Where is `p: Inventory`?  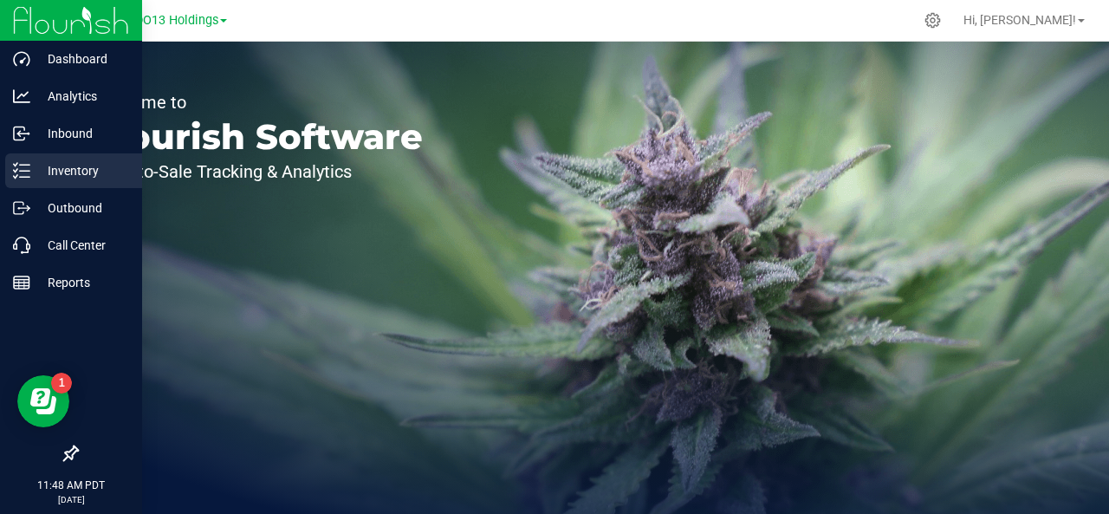
p: Inventory is located at coordinates (82, 171).